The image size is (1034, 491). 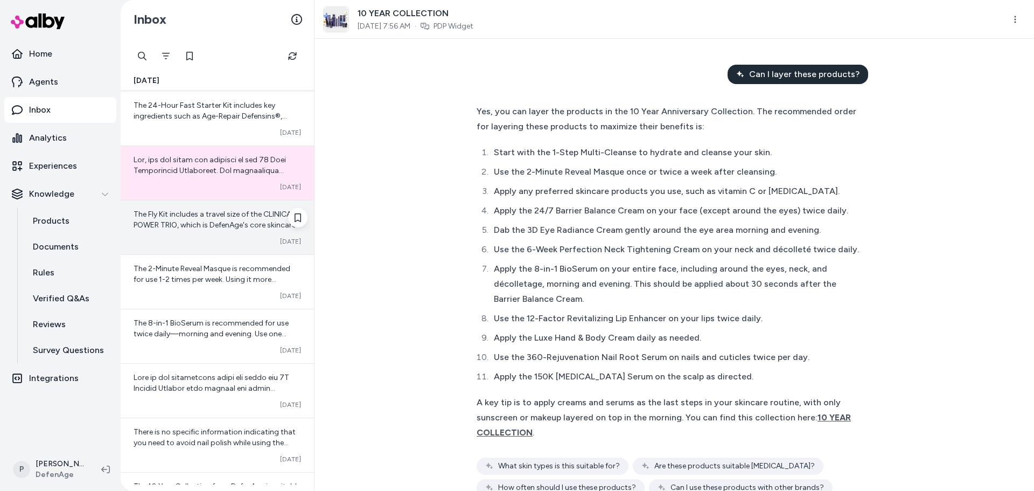 What do you see at coordinates (60, 474) in the screenshot?
I see `span: DefenAge` at bounding box center [60, 474].